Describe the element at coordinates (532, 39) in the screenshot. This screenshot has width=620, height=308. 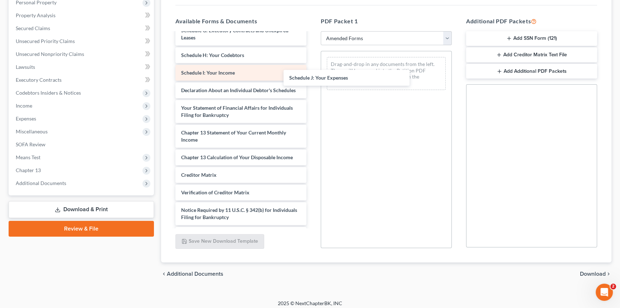
I see `button: Add SSN Form (121)` at that location.